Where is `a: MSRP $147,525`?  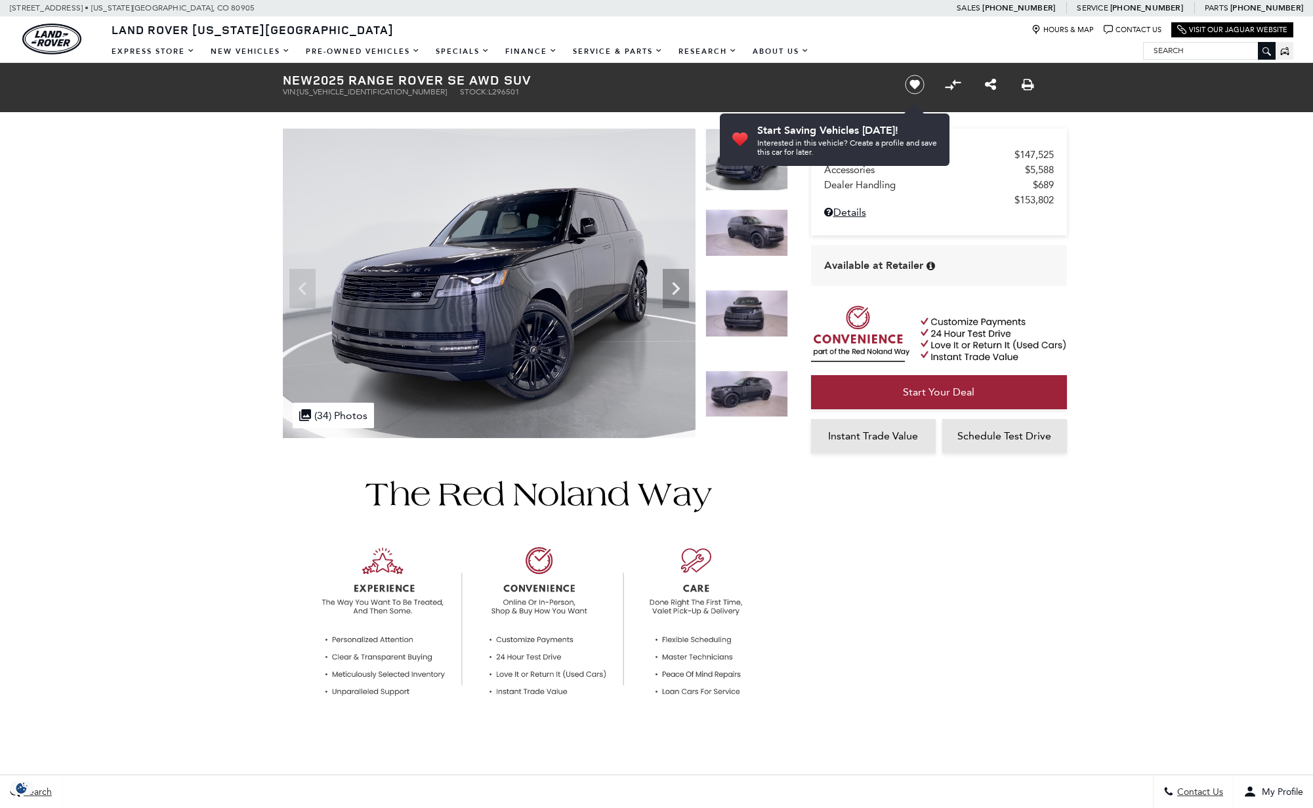 a: MSRP $147,525 is located at coordinates (939, 155).